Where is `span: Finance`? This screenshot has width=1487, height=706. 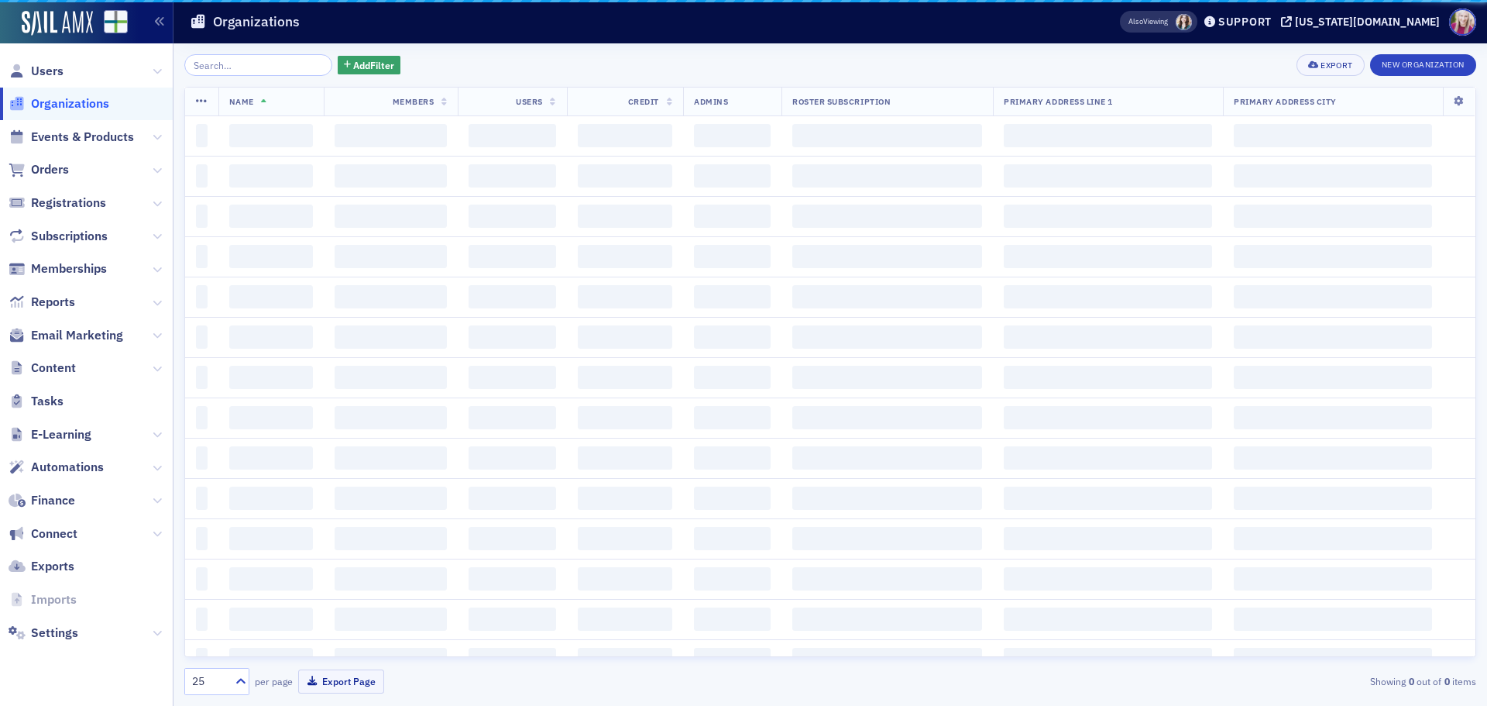 span: Finance is located at coordinates (53, 500).